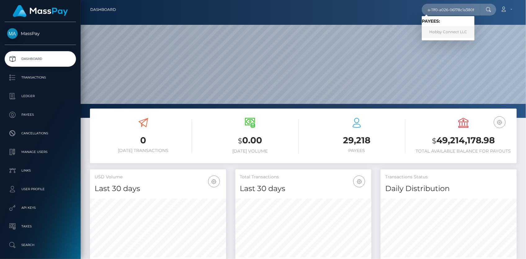 The height and width of the screenshot is (259, 526). Describe the element at coordinates (40, 227) in the screenshot. I see `a: Taxes` at that location.